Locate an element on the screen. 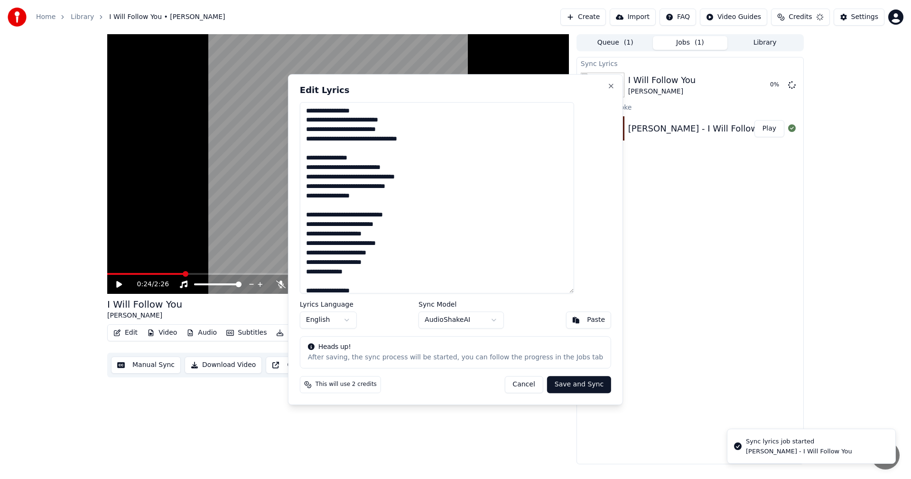 The image size is (911, 479). button: Cancel is located at coordinates (523, 384).